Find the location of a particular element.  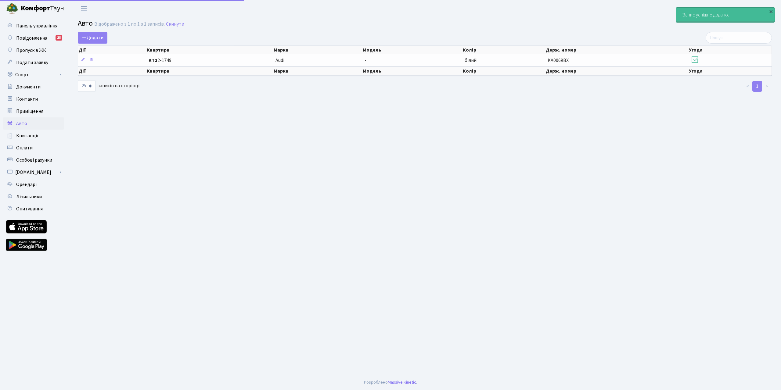

a: Документи is located at coordinates (34, 87).